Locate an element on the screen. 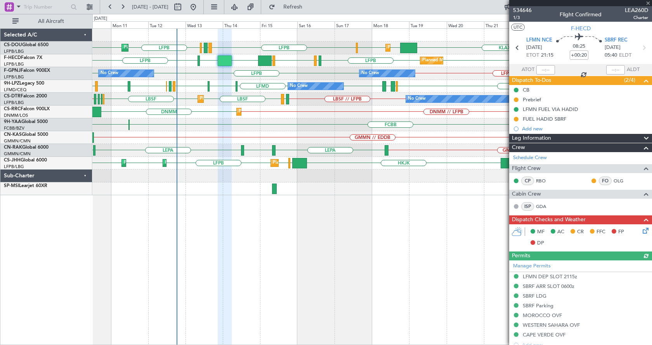 This screenshot has width=652, height=345. span: ATOT is located at coordinates (528, 70).